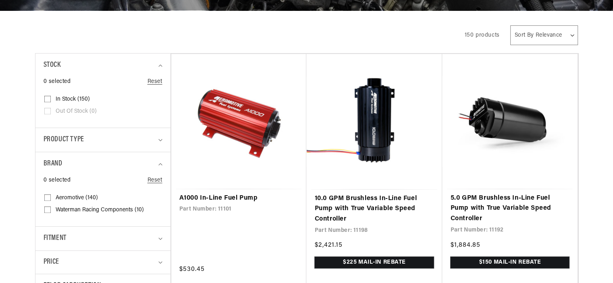 The height and width of the screenshot is (283, 613). Describe the element at coordinates (73, 100) in the screenshot. I see `span: In stock (150)` at that location.